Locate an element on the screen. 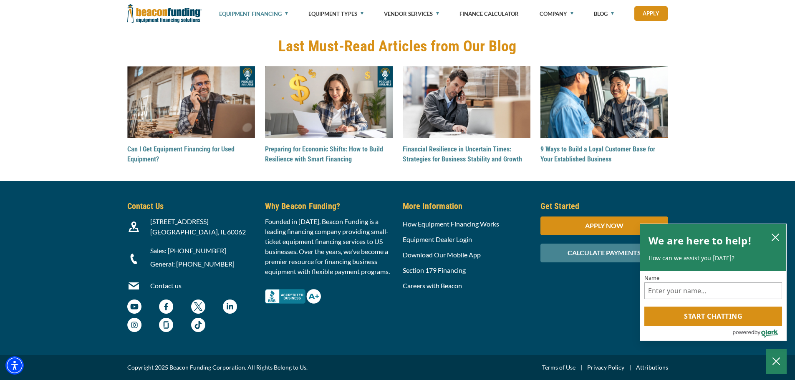  a: Attributions is located at coordinates (651, 367).